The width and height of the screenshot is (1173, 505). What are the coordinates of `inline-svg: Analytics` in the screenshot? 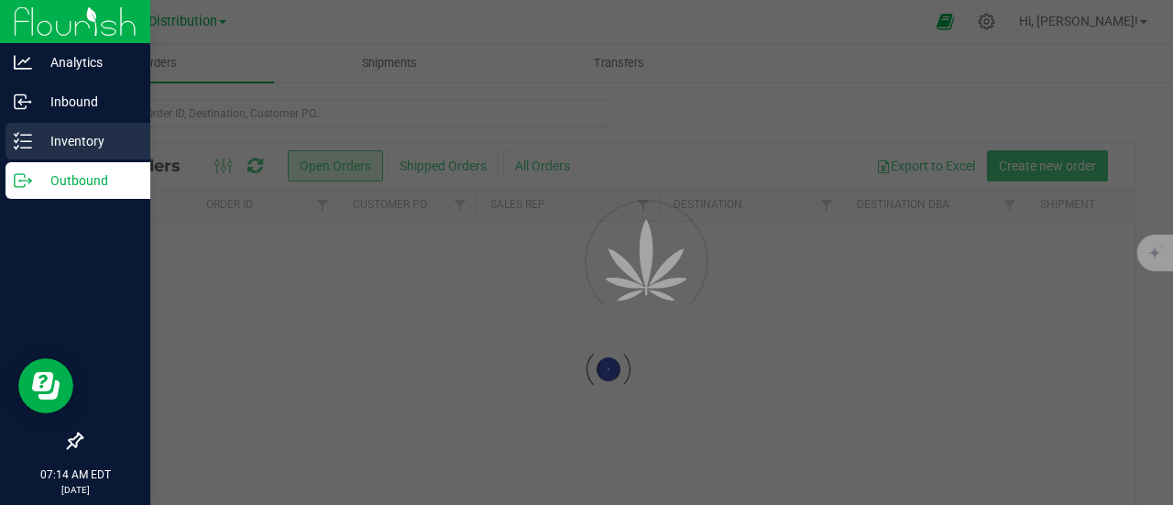 It's located at (23, 62).